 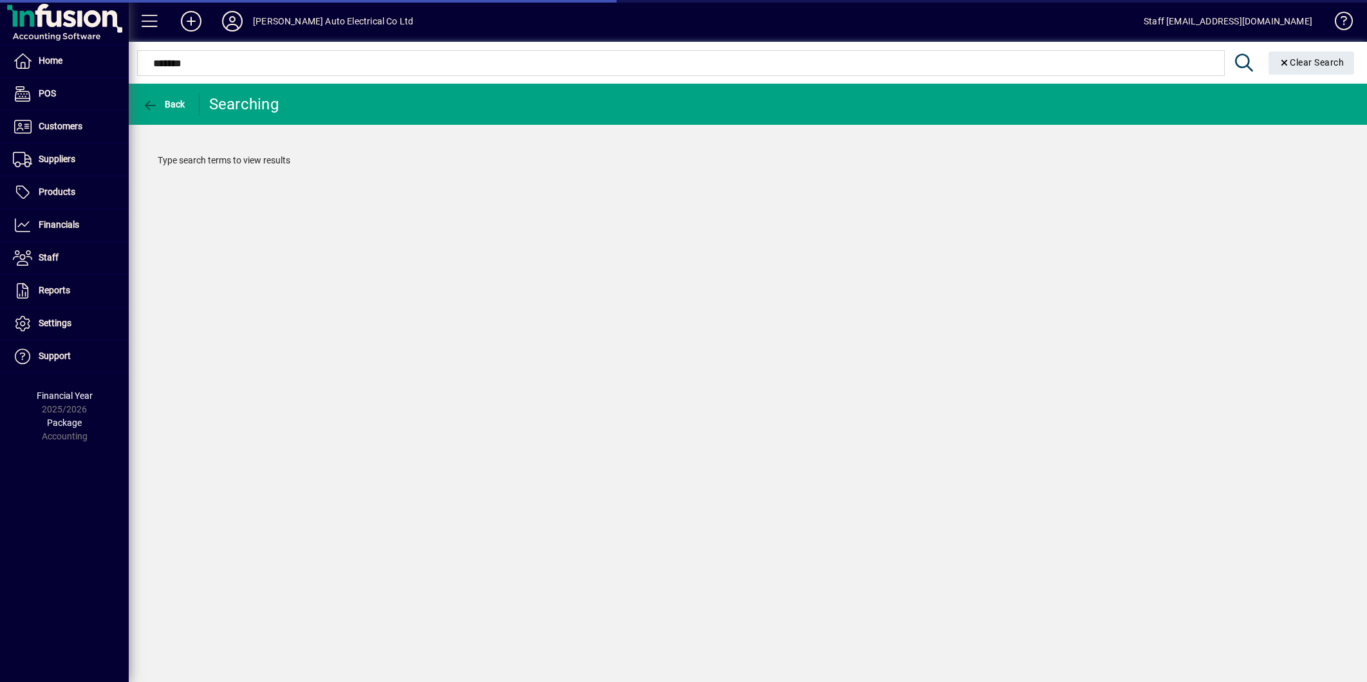 I want to click on a: Settings, so click(x=68, y=324).